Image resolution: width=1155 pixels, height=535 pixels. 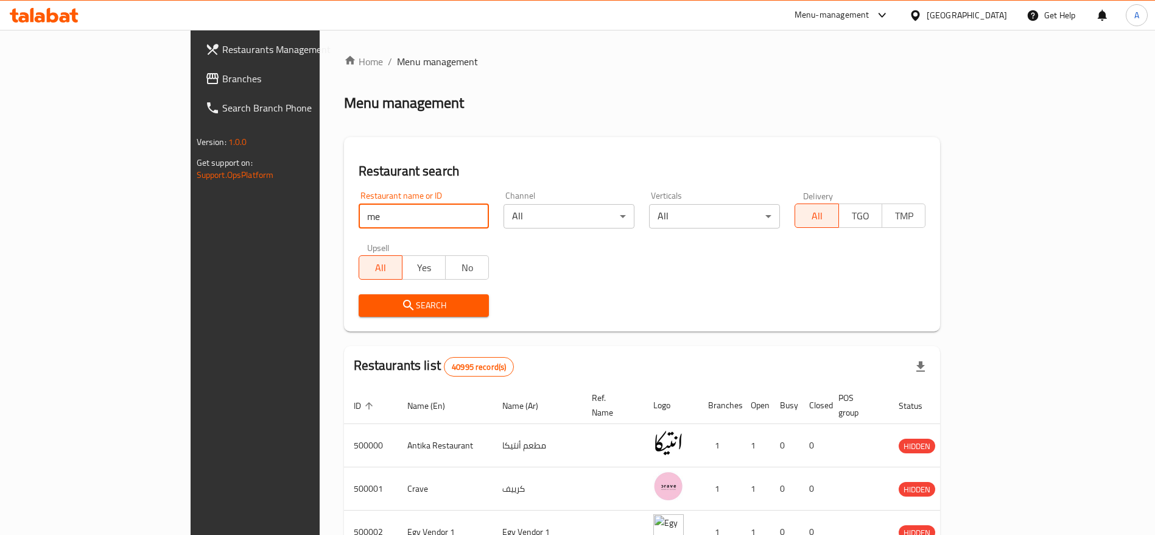 I want to click on th: Branches, so click(x=720, y=405).